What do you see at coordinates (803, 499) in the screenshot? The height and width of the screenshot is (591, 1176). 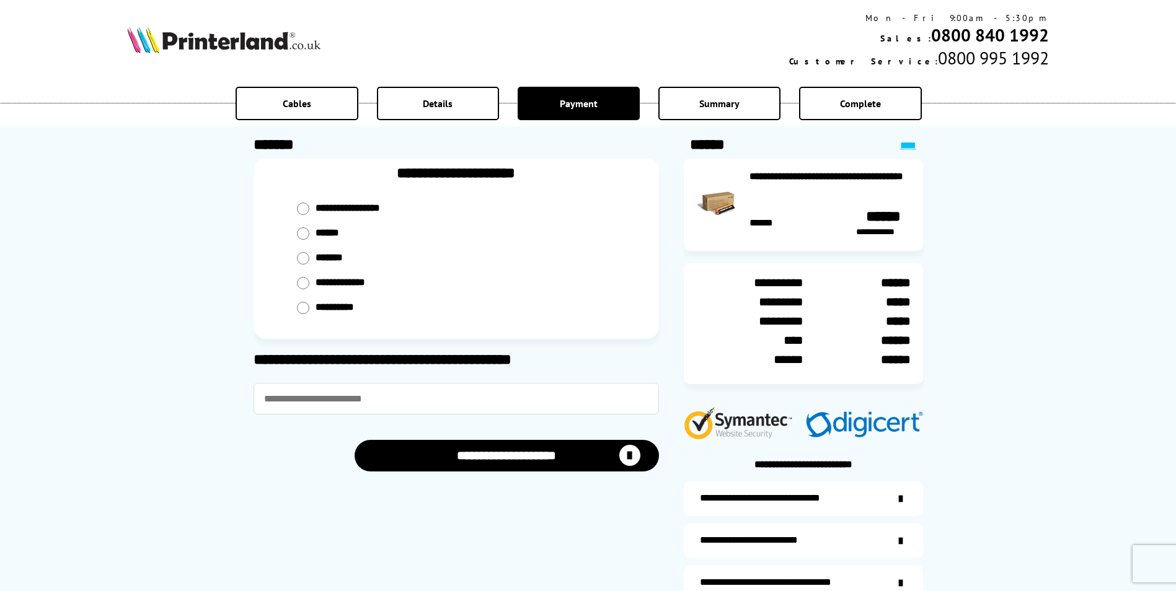 I see `a: additional-ink` at bounding box center [803, 499].